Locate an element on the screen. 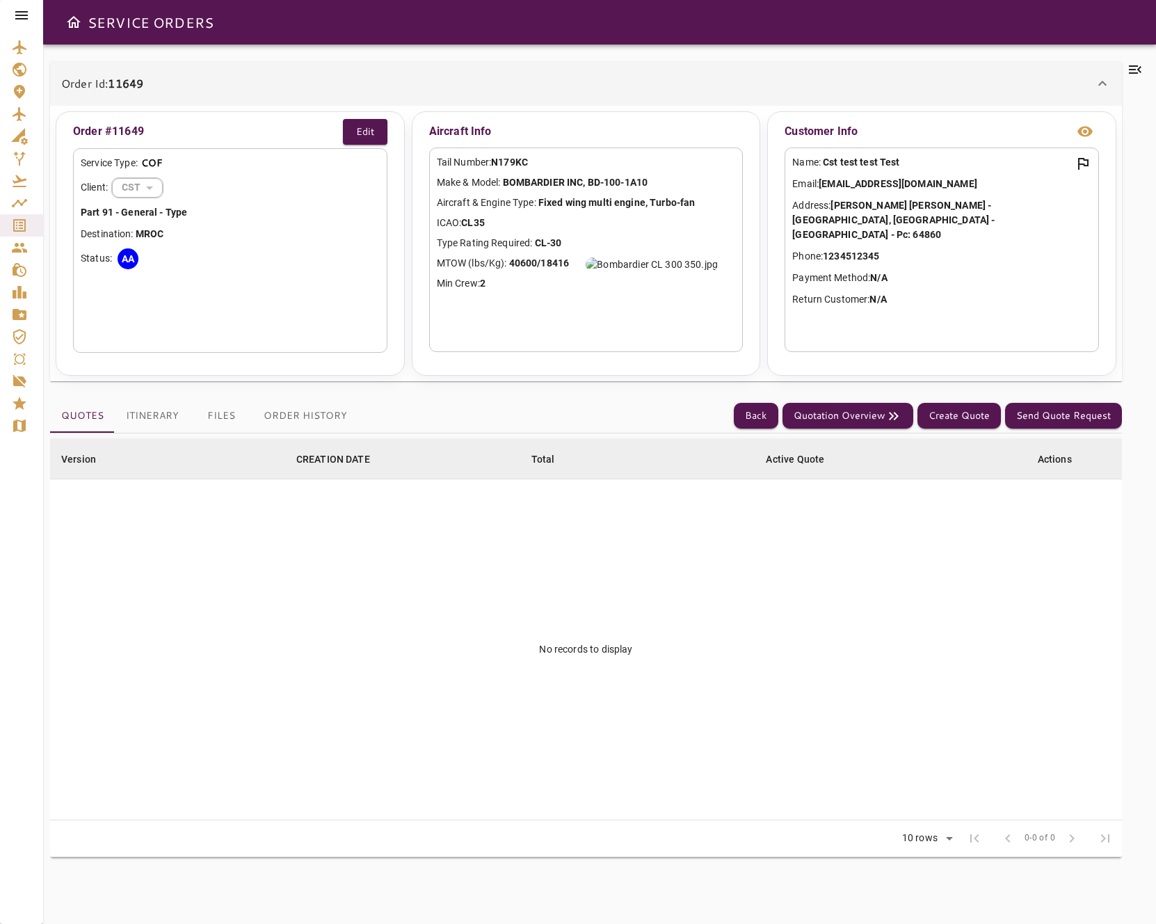 The width and height of the screenshot is (1156, 924). p: Phone: is located at coordinates (942, 256).